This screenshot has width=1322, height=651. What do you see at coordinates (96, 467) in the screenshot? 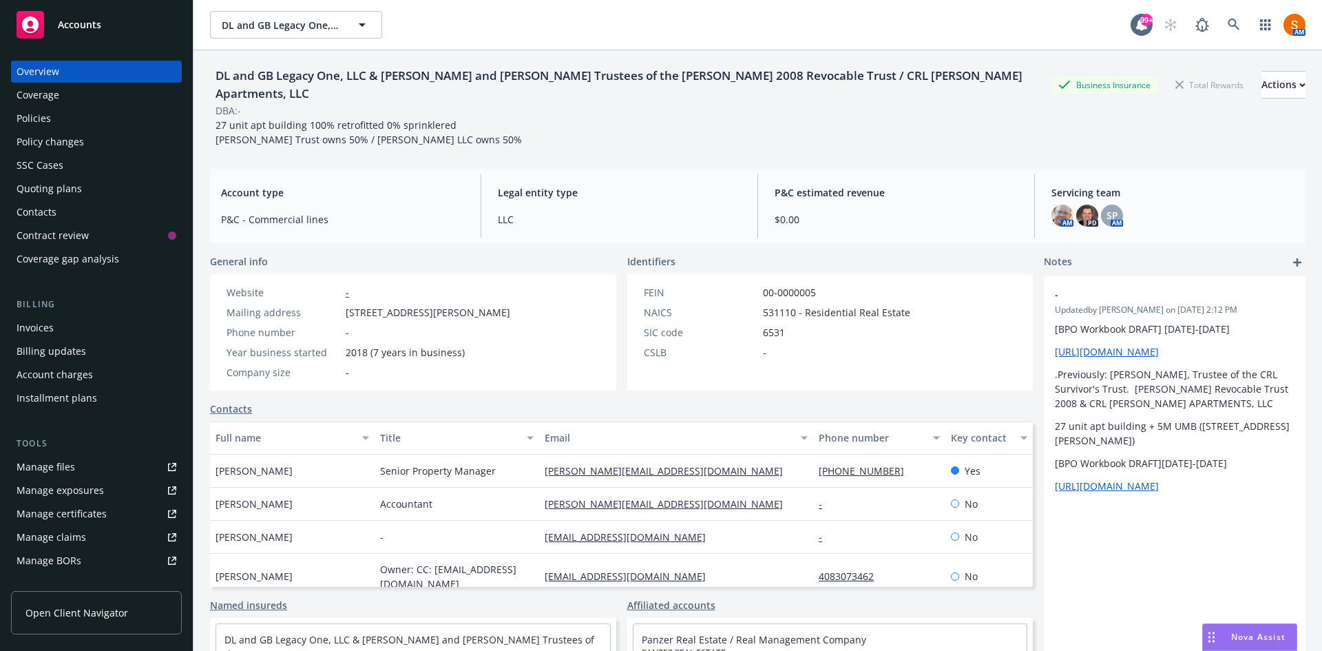
I see `a: Manage files` at bounding box center [96, 467].